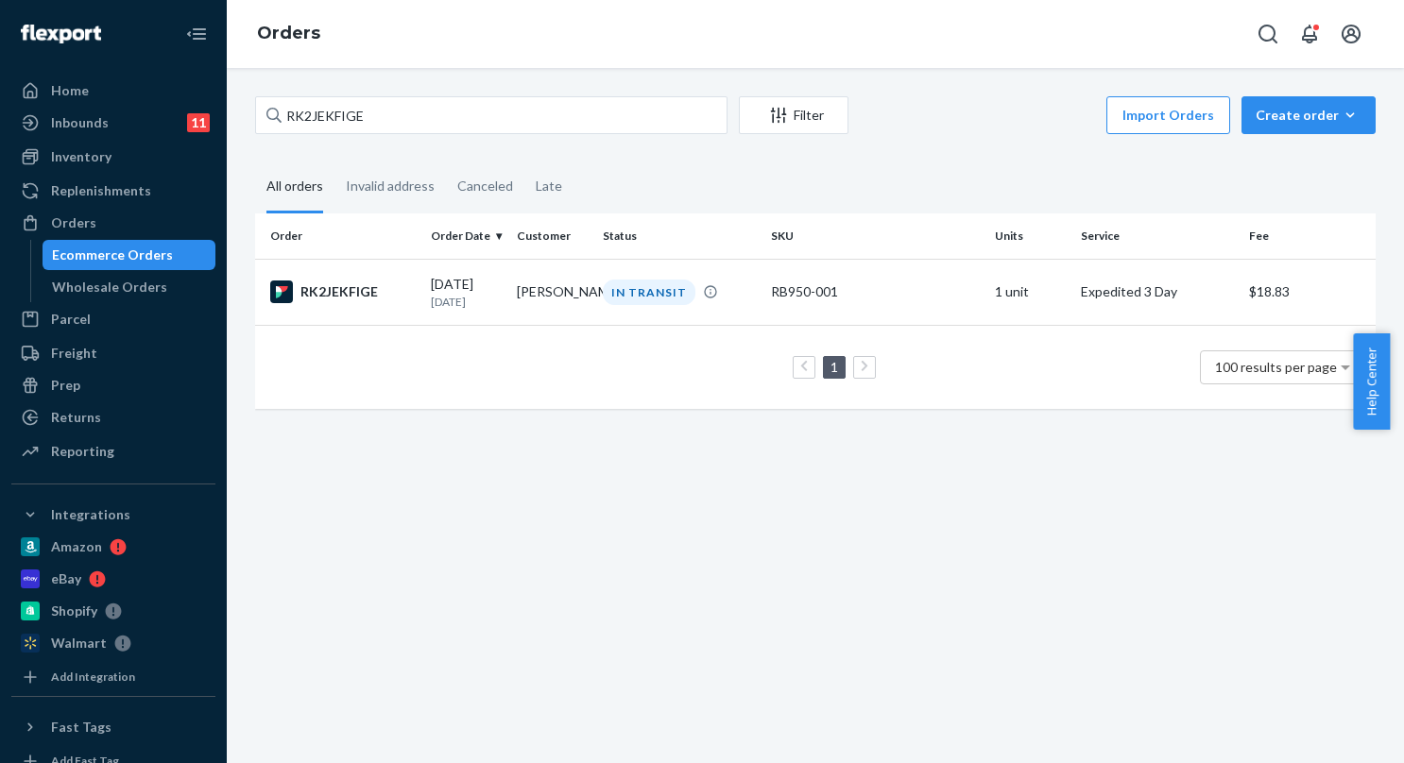  Describe the element at coordinates (110, 287) in the screenshot. I see `div: Wholesale Orders` at that location.